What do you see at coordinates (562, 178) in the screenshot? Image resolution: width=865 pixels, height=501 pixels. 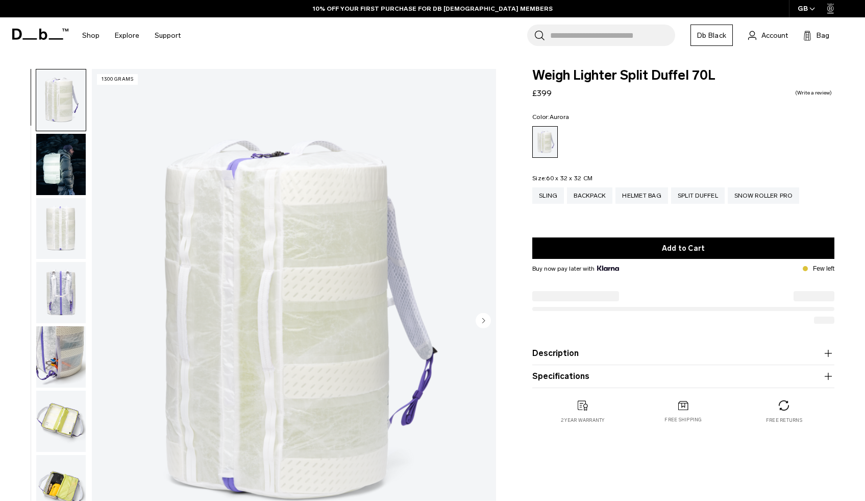 I see `legend: Size:` at bounding box center [562, 178].